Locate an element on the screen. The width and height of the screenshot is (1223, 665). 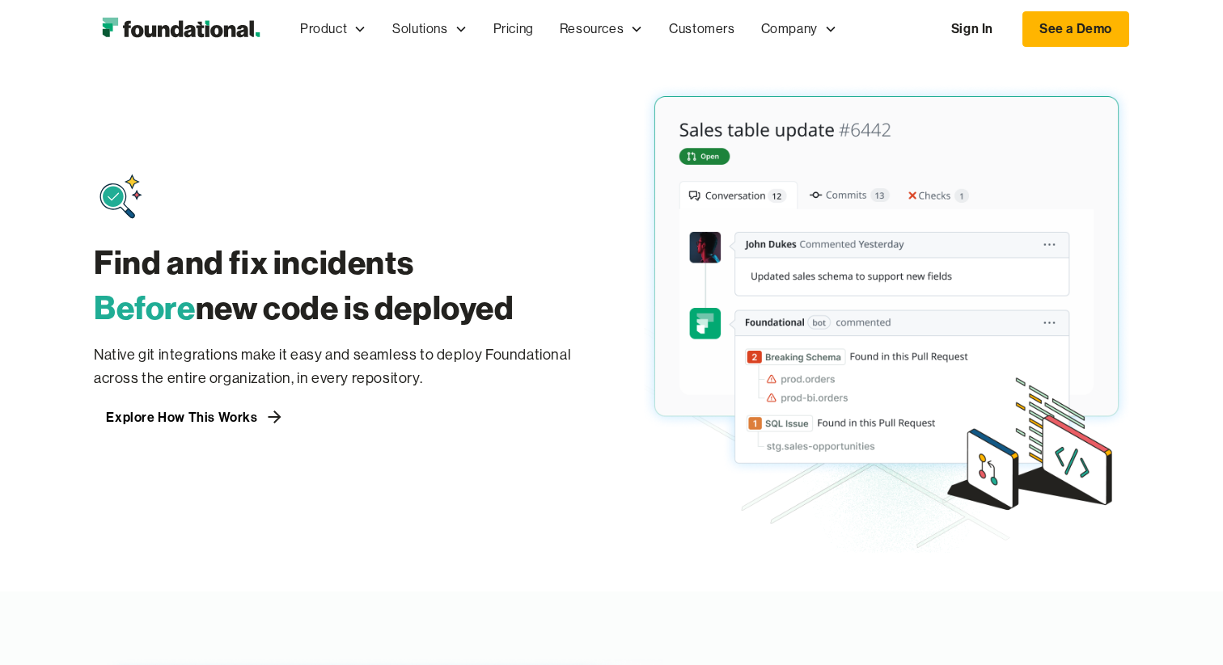
a: Explore How This Works is located at coordinates (195, 417).